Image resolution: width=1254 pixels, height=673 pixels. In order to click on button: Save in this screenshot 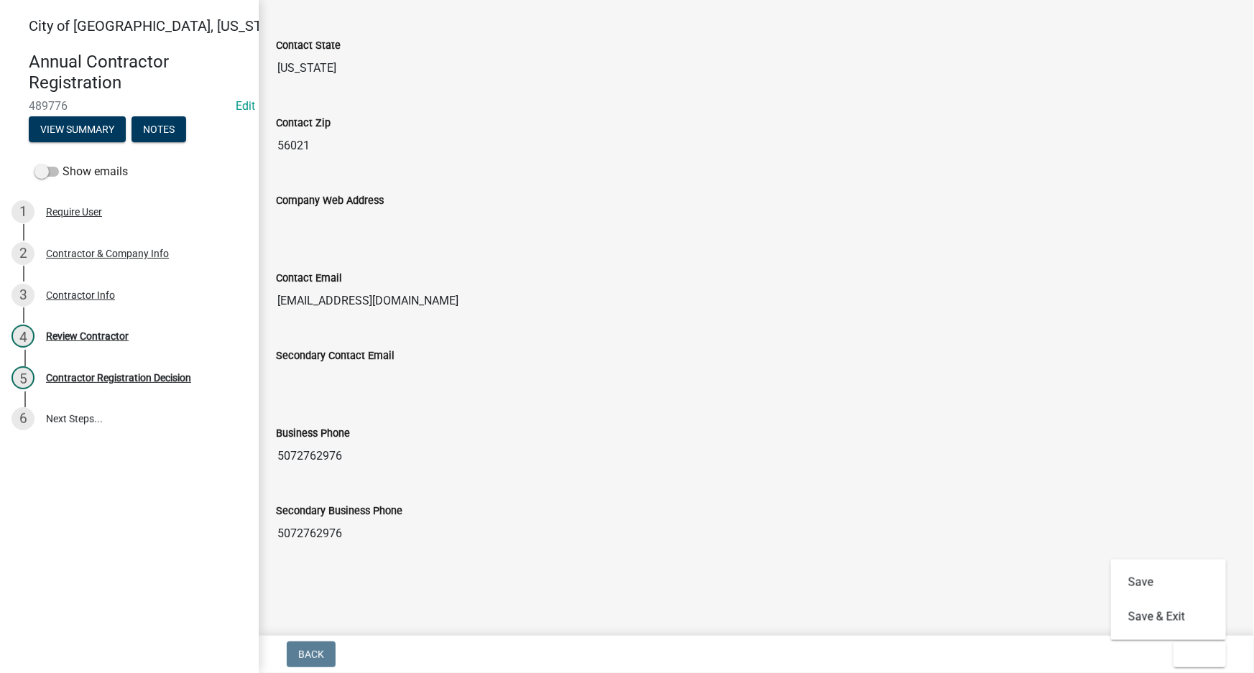, I will do `click(1168, 583)`.